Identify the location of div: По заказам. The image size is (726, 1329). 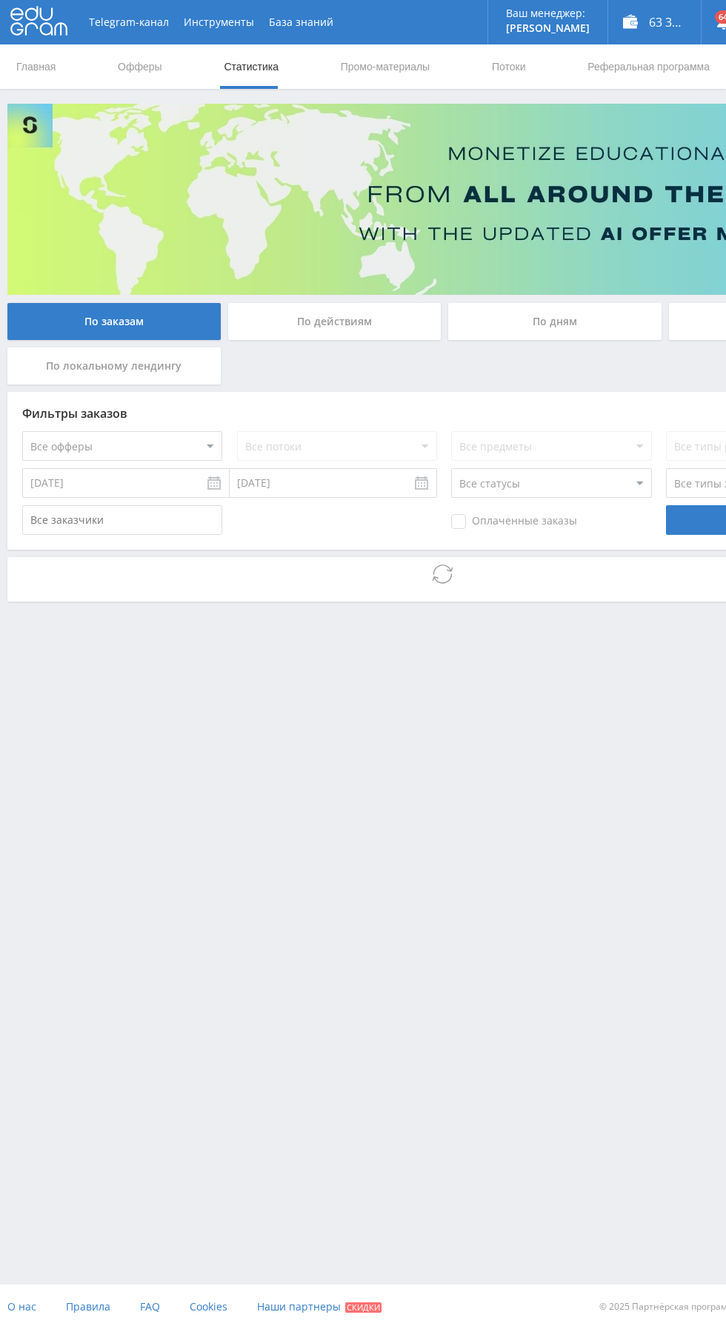
(114, 322).